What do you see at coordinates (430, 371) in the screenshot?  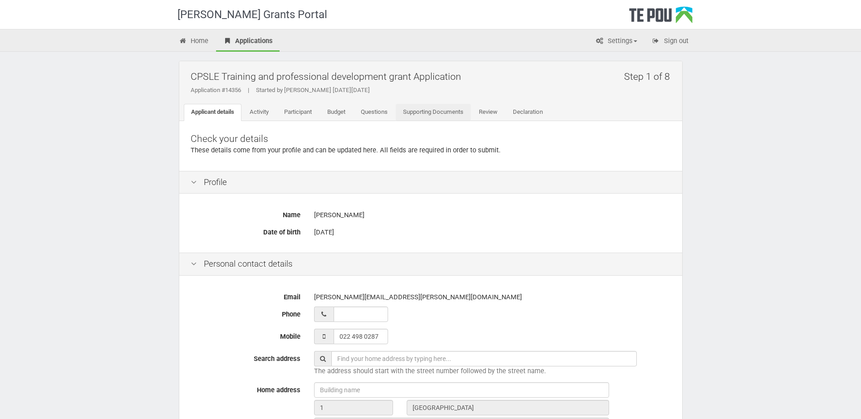 I see `span: The address should start with the street number followed by the street name.` at bounding box center [430, 371].